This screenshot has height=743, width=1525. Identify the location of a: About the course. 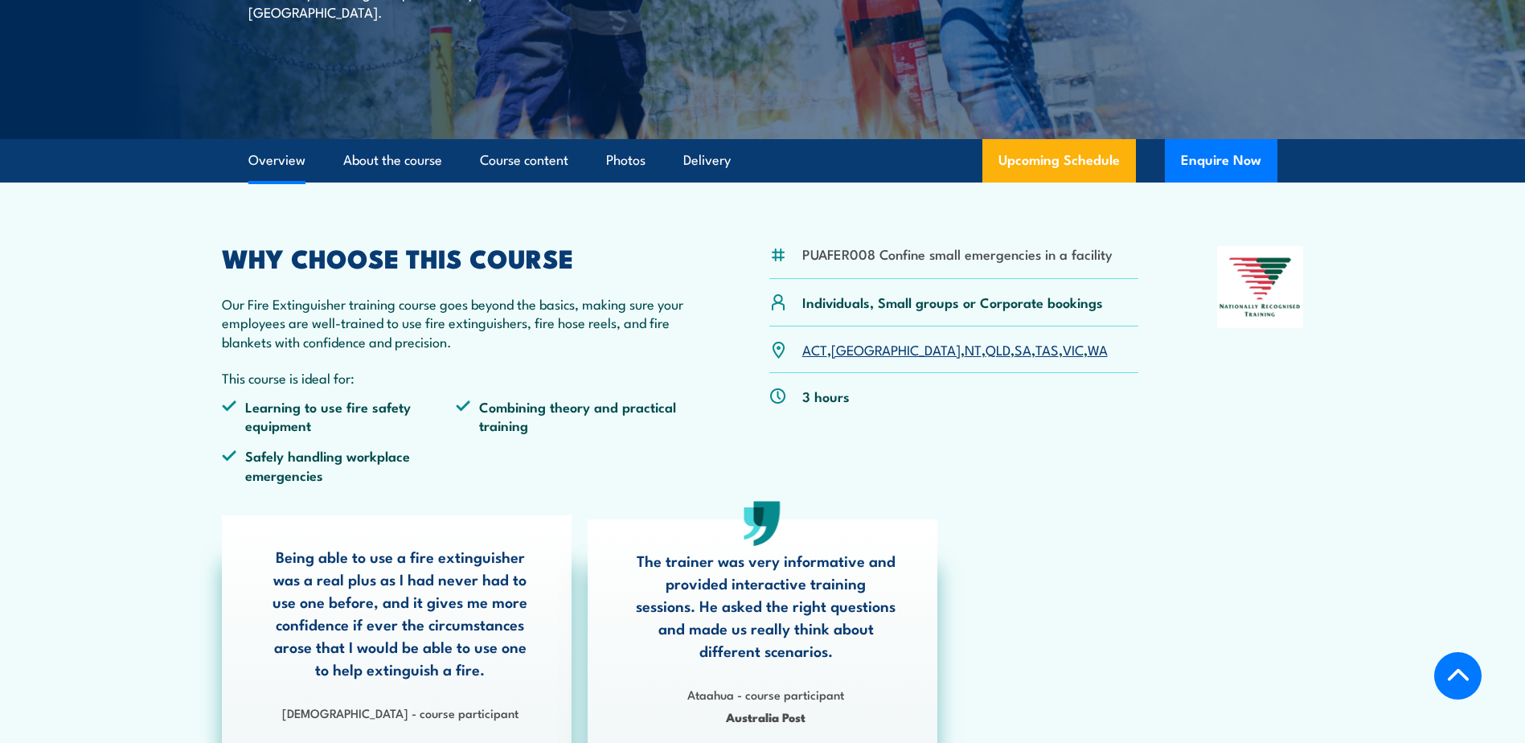
(392, 160).